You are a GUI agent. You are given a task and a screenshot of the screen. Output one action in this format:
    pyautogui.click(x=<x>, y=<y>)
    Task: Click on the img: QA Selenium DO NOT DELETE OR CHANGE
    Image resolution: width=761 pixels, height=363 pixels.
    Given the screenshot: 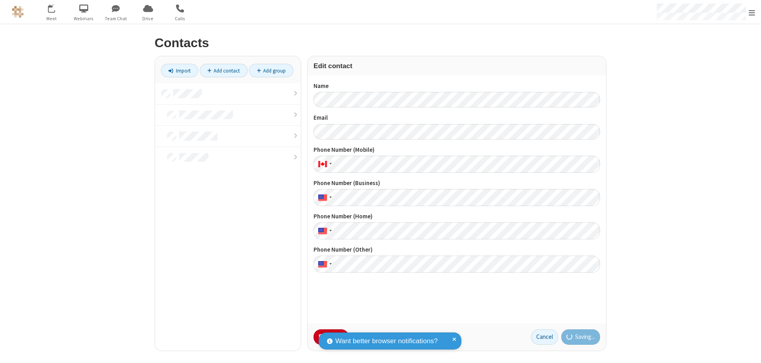 What is the action you would take?
    pyautogui.click(x=18, y=12)
    